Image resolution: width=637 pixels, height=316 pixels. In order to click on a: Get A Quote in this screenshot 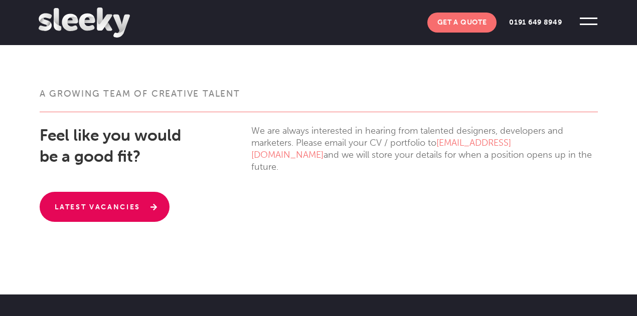, I will do `click(462, 23)`.